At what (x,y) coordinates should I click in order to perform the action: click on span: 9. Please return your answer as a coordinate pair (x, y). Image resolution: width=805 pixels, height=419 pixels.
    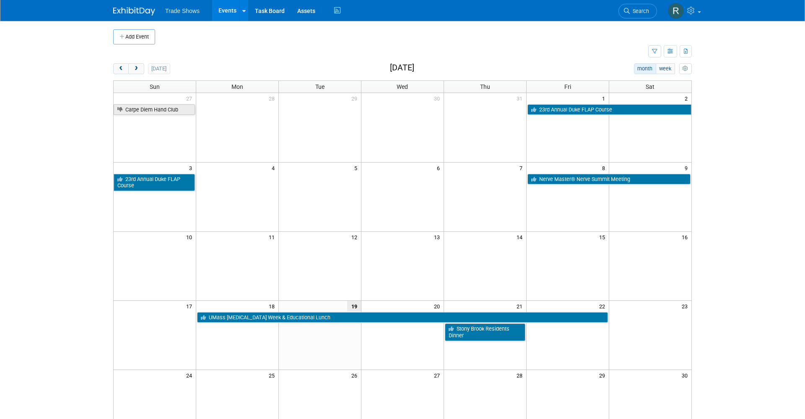
    Looking at the image, I should click on (688, 168).